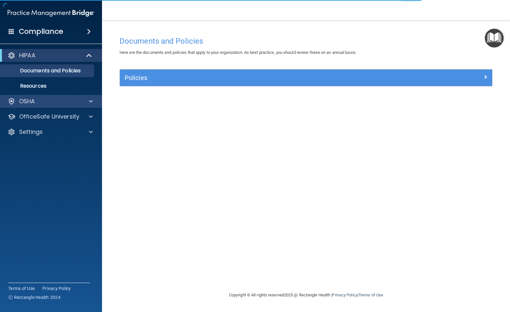  What do you see at coordinates (50, 117) in the screenshot?
I see `a: OfficeSafe University` at bounding box center [50, 117].